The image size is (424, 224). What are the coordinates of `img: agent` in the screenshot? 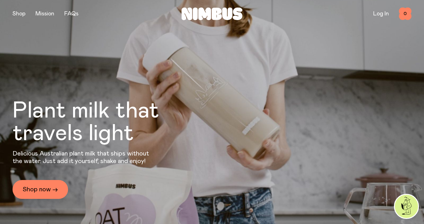 It's located at (407, 206).